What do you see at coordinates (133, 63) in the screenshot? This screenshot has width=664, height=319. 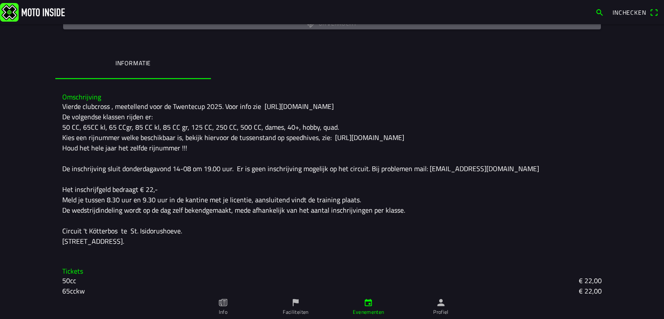 I see `ion-label: Informatie` at bounding box center [133, 63].